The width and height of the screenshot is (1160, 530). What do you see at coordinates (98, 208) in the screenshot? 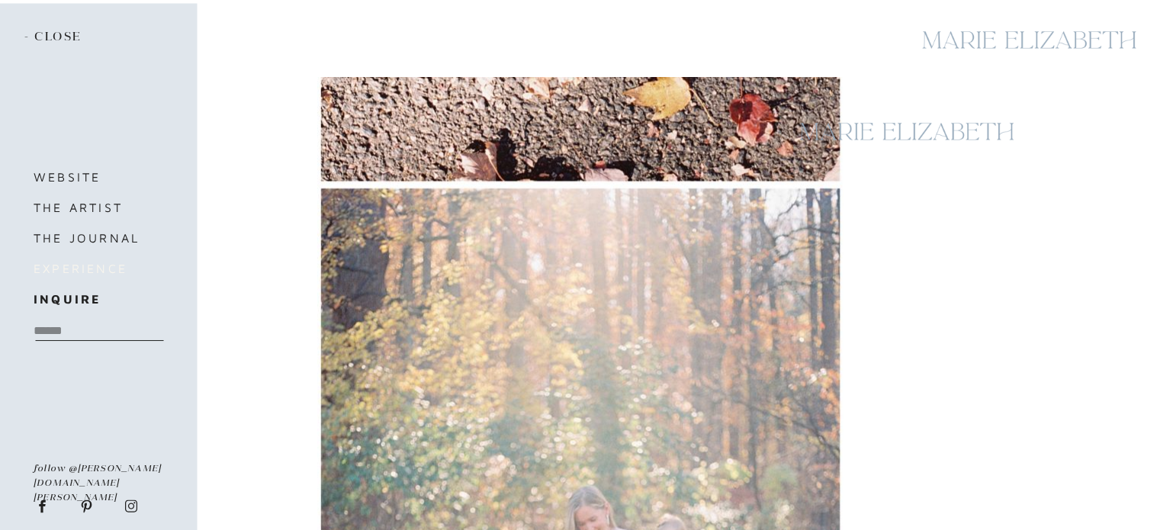
I see `a: the artist` at bounding box center [98, 208].